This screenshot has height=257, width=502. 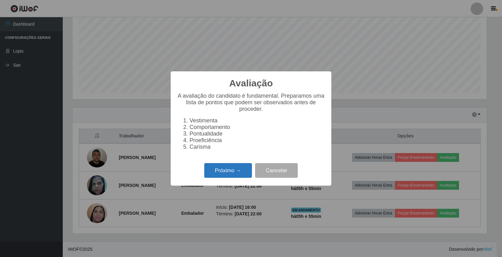 What do you see at coordinates (257, 127) in the screenshot?
I see `li: Comportamento` at bounding box center [257, 127].